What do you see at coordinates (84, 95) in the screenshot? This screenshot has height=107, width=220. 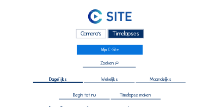 I see `span: Begin tot nu` at bounding box center [84, 95].